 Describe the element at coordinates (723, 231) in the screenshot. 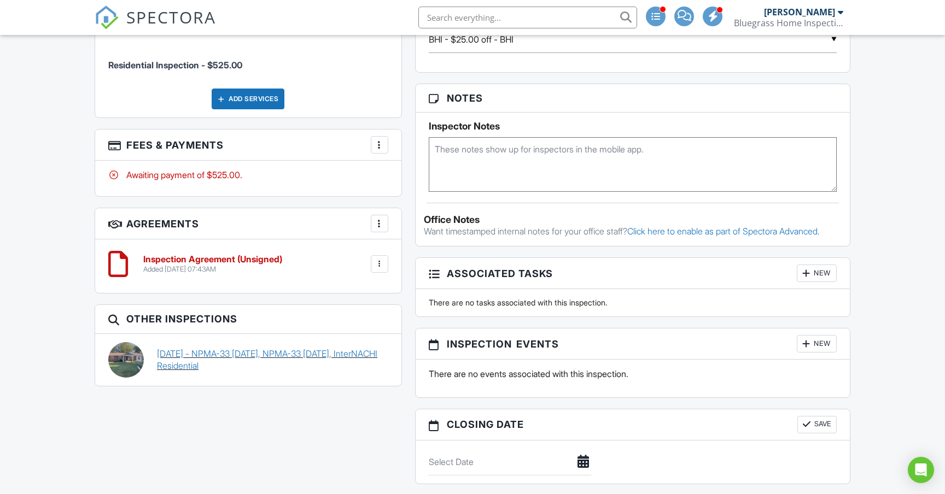

I see `a: Click here to enable as part of Spectora Advanced.` at that location.